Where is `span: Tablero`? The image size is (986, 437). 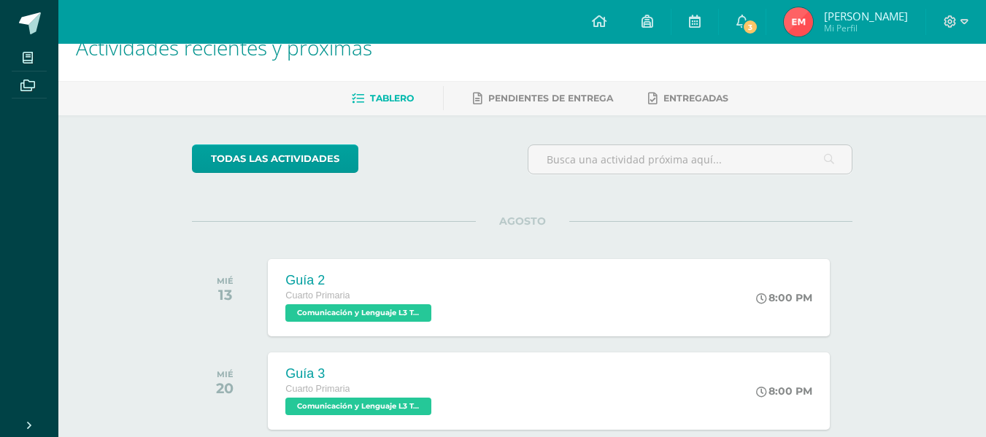
span: Tablero is located at coordinates (392, 98).